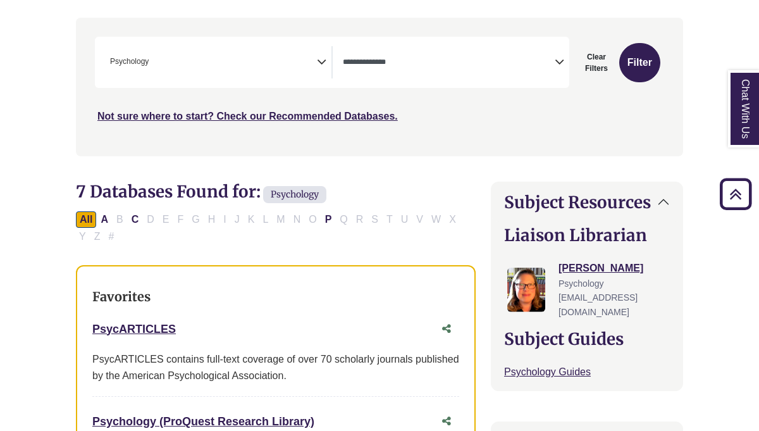 The height and width of the screenshot is (431, 759). I want to click on h2: Liaison Librarian, so click(587, 235).